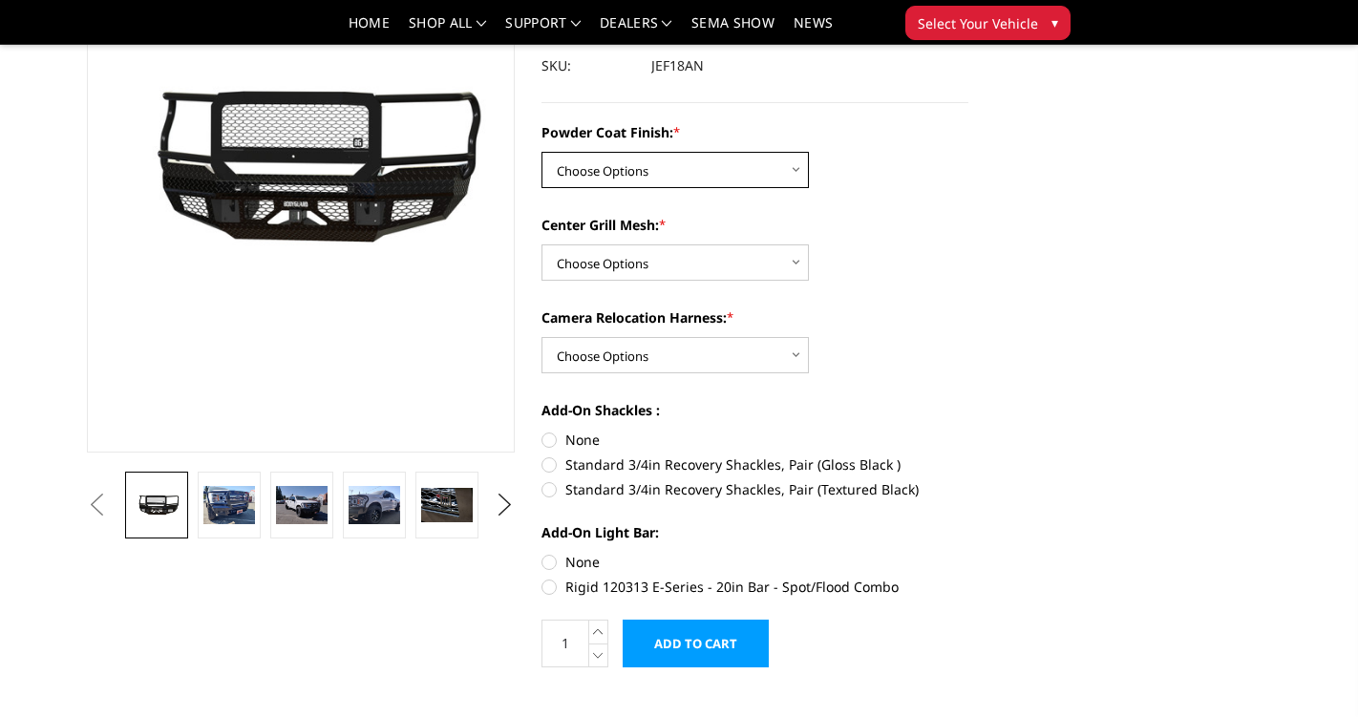 The width and height of the screenshot is (1358, 717). I want to click on input: Add to Cart, so click(695, 644).